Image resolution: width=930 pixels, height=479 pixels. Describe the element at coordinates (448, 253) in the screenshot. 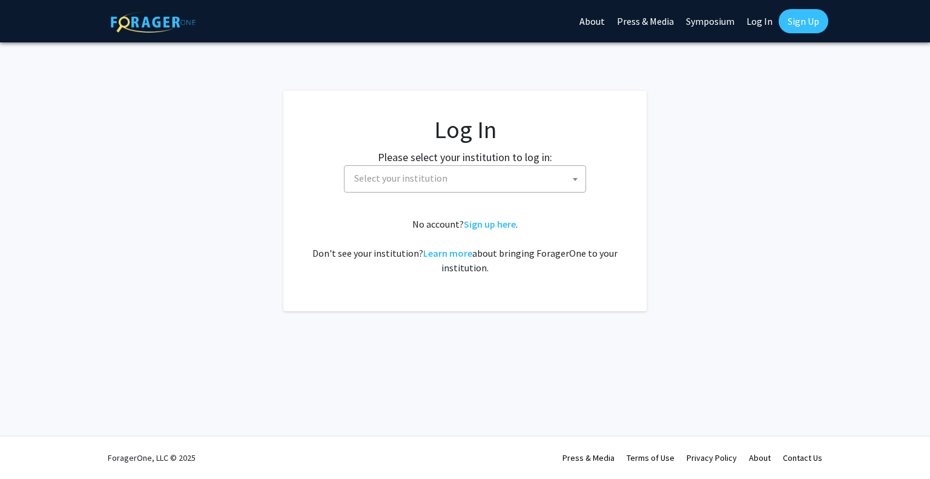

I see `a: Learn more about bringing ForagerOne to your institution` at that location.